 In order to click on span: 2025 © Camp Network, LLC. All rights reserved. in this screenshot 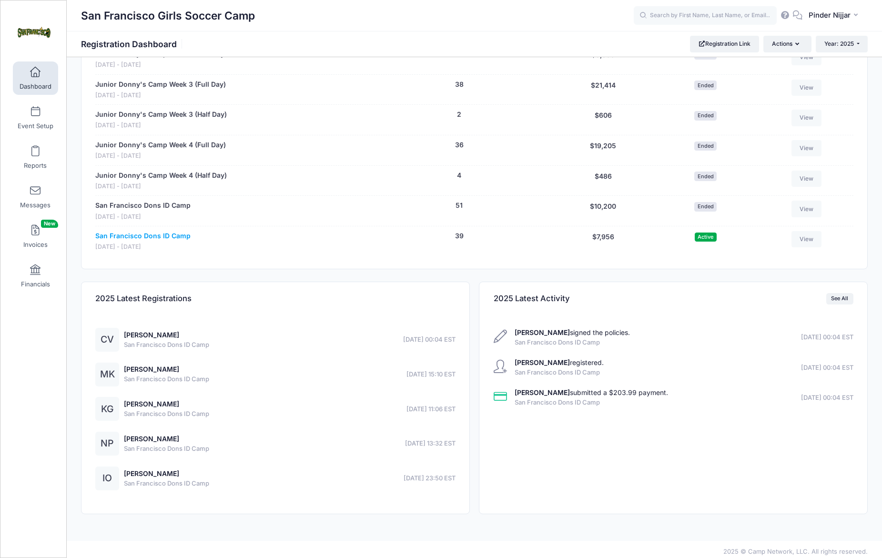, I will do `click(795, 551)`.